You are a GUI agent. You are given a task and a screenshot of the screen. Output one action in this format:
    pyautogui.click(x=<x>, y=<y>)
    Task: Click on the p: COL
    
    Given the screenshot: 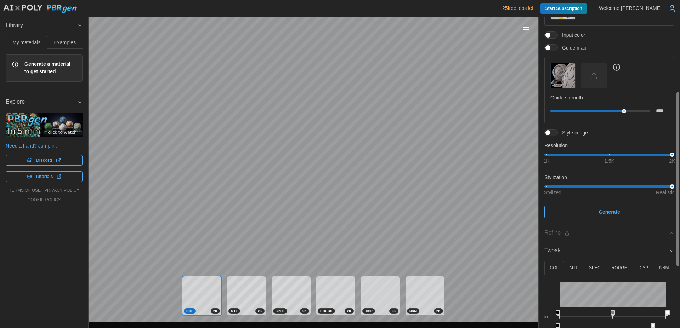 What is the action you would take?
    pyautogui.click(x=554, y=268)
    